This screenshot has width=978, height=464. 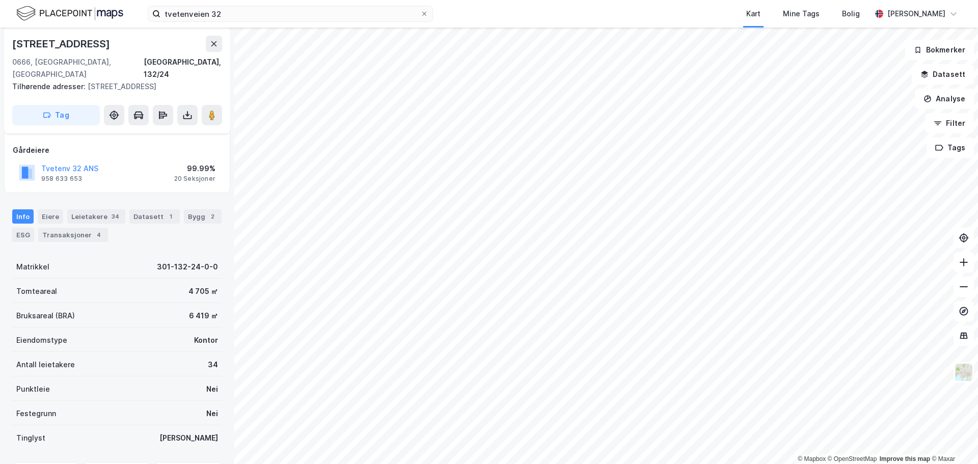 I want to click on div: 958 633 653, so click(x=62, y=179).